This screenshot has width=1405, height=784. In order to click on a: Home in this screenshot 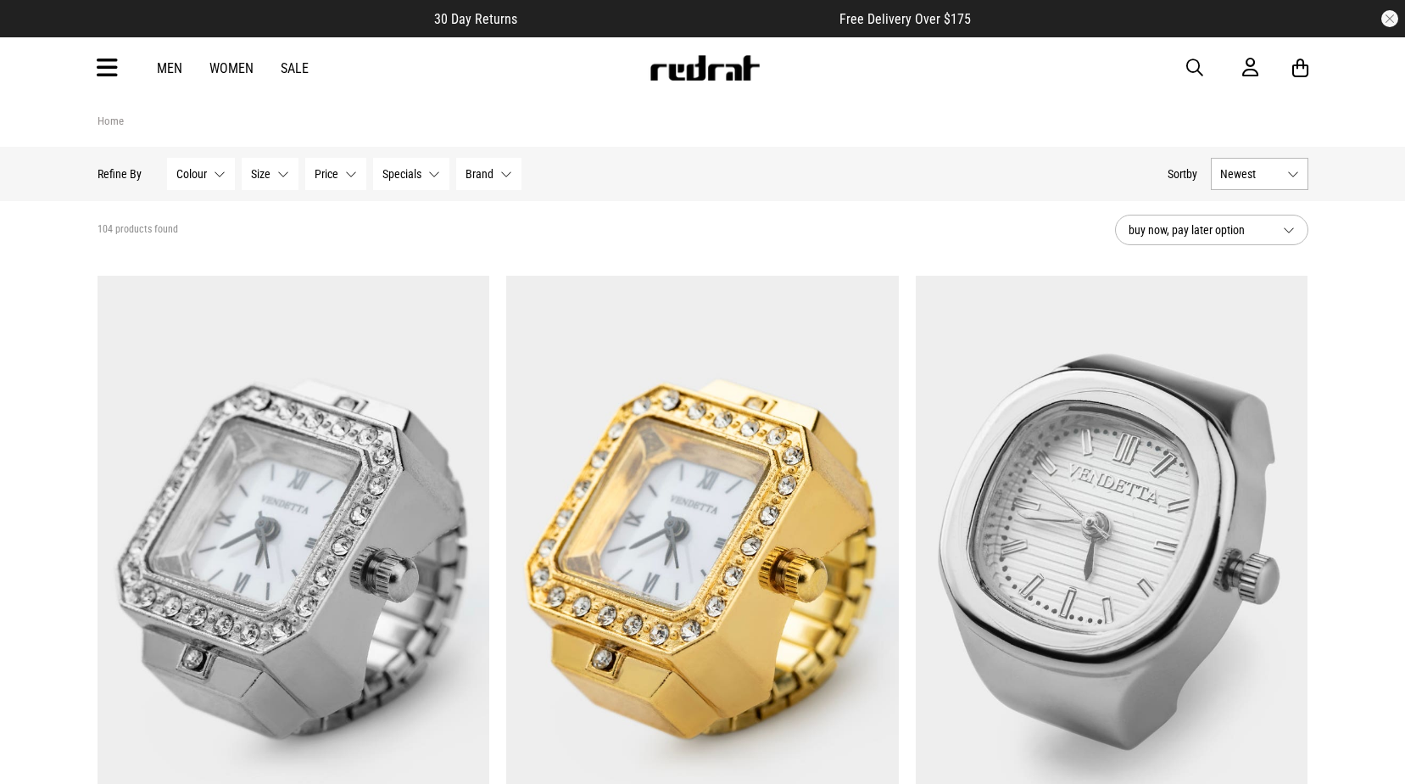, I will do `click(110, 120)`.